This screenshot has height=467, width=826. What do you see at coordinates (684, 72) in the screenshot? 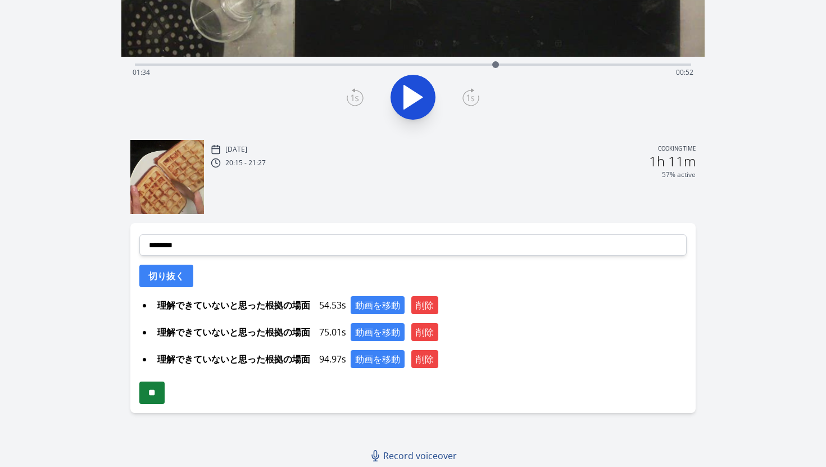
I see `span: 00:52` at bounding box center [684, 72].